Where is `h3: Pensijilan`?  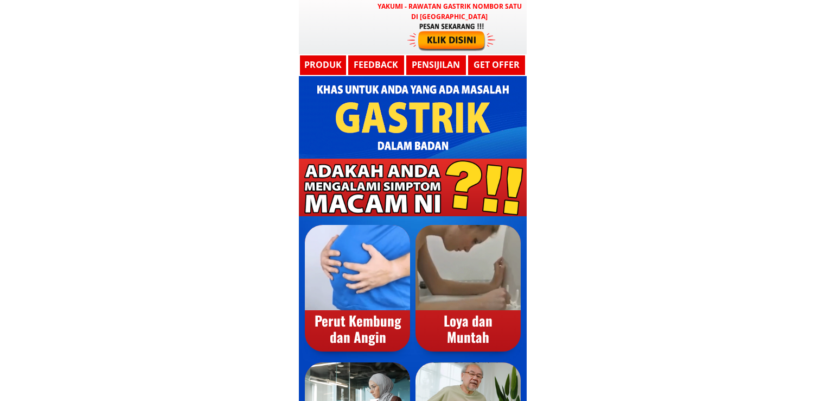 h3: Pensijilan is located at coordinates (436, 65).